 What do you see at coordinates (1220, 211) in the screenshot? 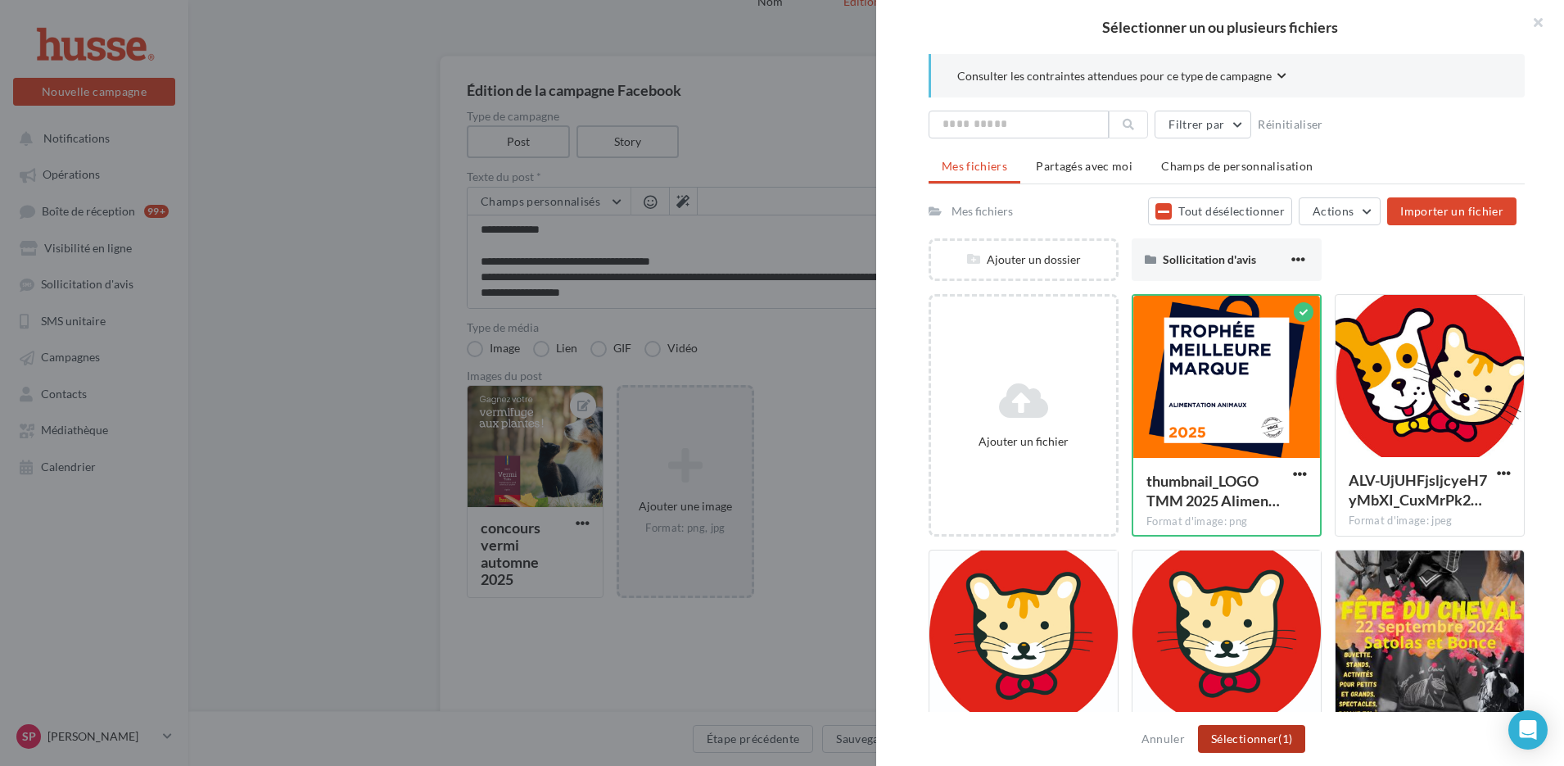
I see `button: Tout désélectionner` at bounding box center [1220, 211].